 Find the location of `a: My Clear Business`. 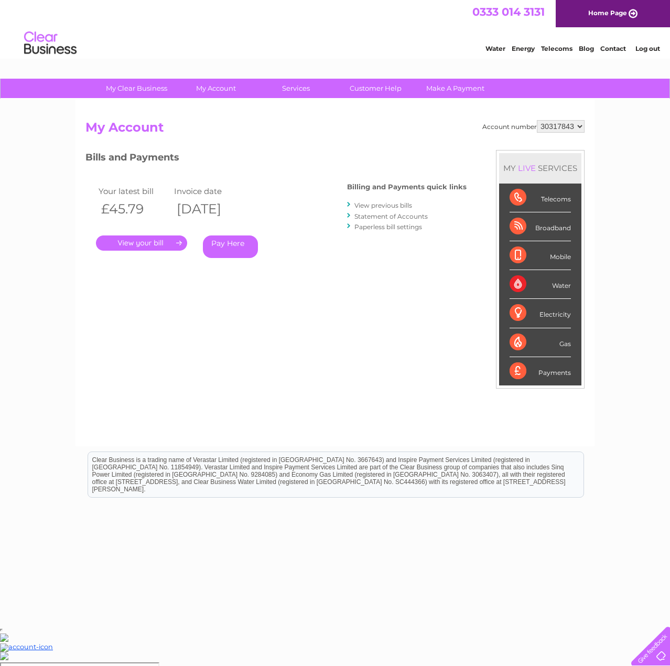

a: My Clear Business is located at coordinates (136, 88).